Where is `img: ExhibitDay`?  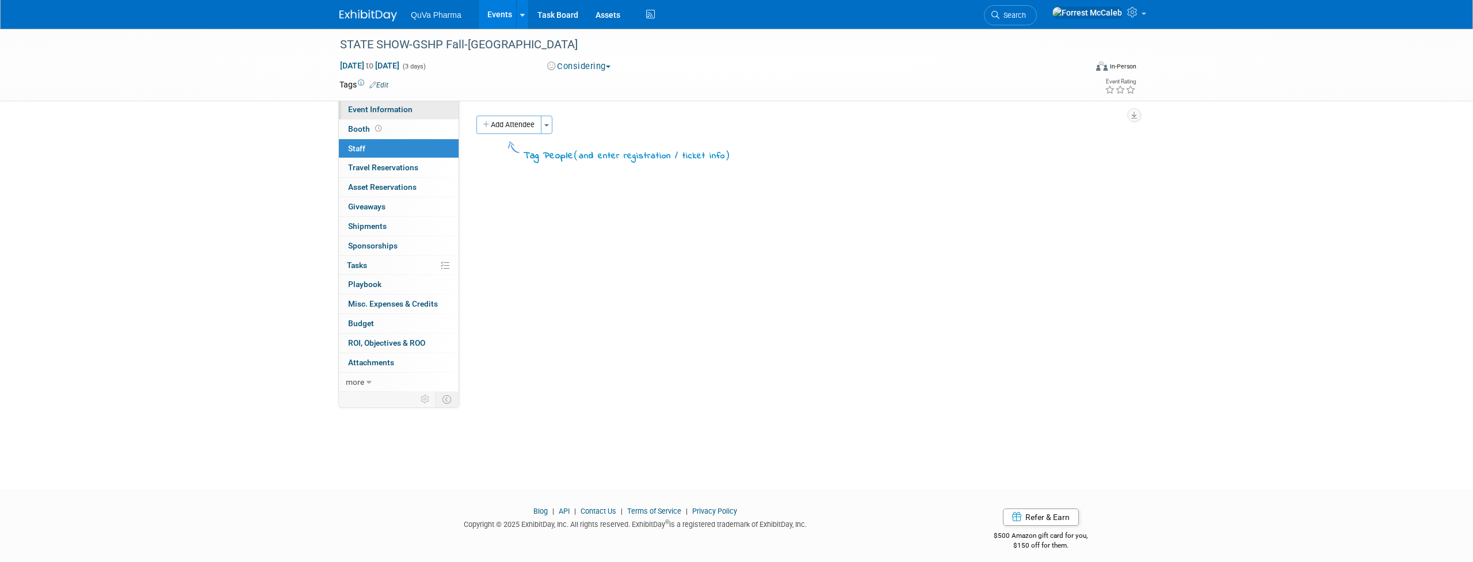
img: ExhibitDay is located at coordinates (368, 16).